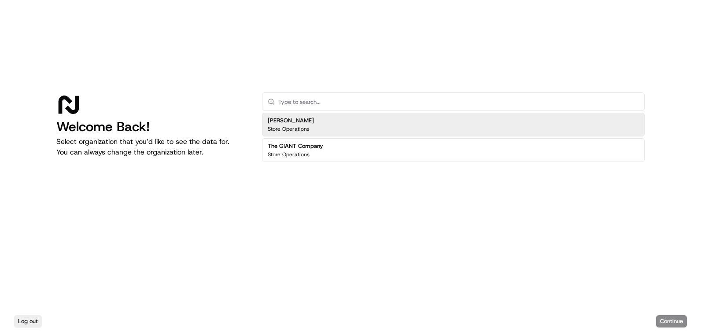 This screenshot has height=331, width=701. What do you see at coordinates (152, 147) in the screenshot?
I see `p: Select organization that you’d like to see the data for. You can always change the organization l...` at bounding box center [152, 147].